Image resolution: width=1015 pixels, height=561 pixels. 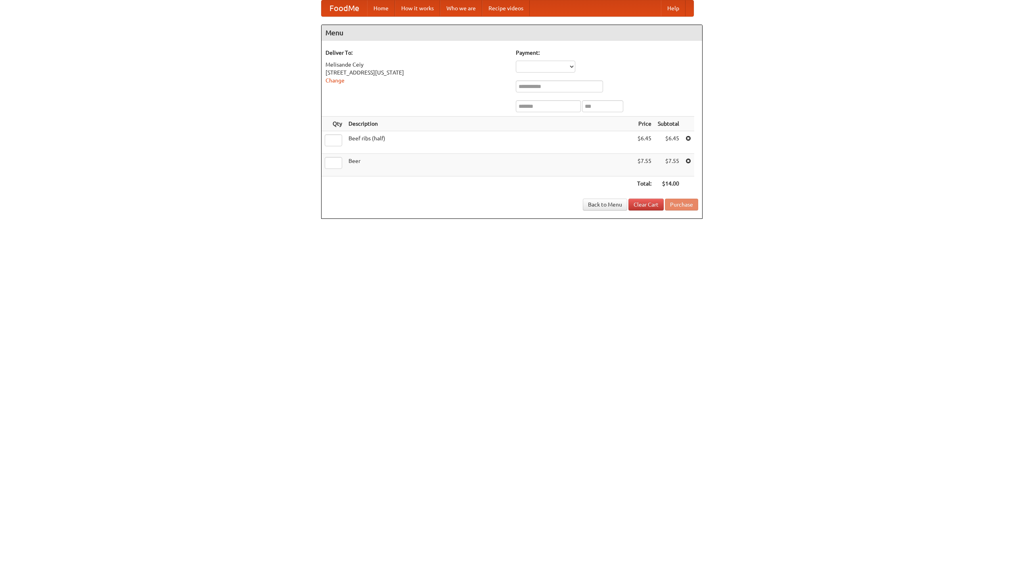 What do you see at coordinates (490, 165) in the screenshot?
I see `td: Beer` at bounding box center [490, 165].